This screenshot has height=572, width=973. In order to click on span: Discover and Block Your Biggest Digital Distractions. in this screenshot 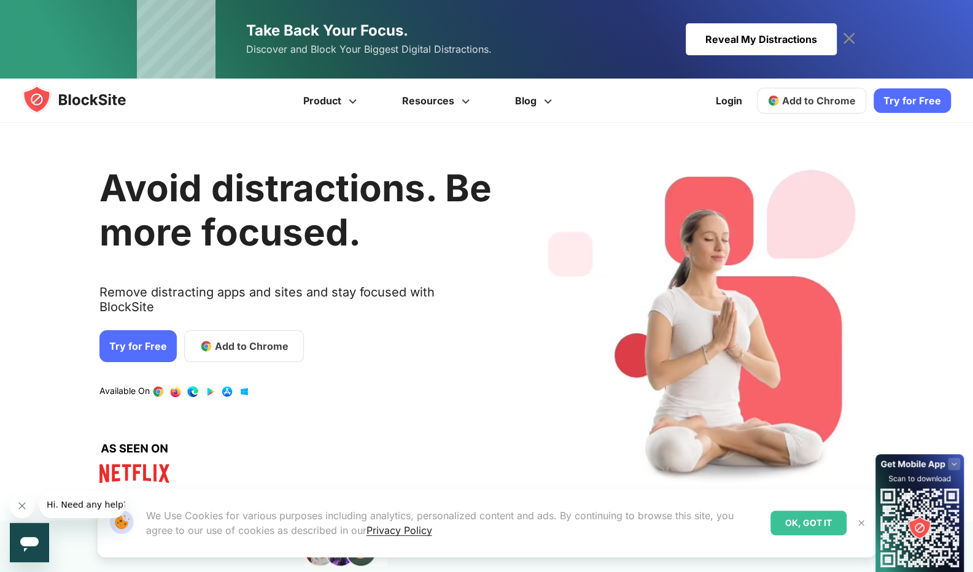, I will do `click(369, 49)`.